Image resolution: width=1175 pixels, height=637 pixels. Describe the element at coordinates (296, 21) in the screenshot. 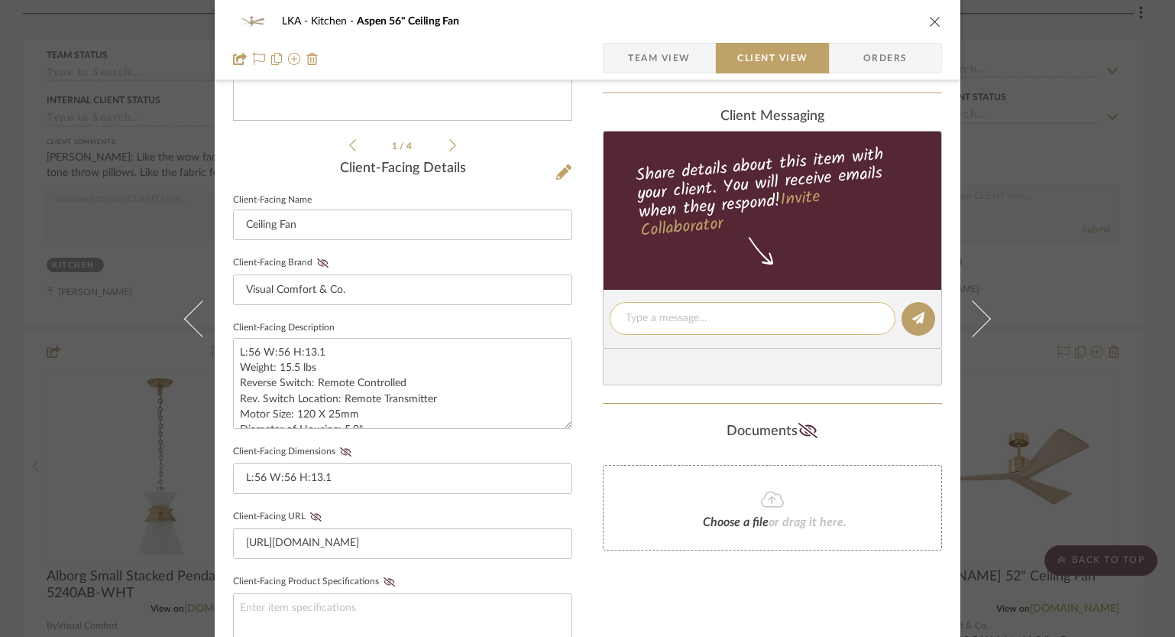

I see `span: LKA` at that location.